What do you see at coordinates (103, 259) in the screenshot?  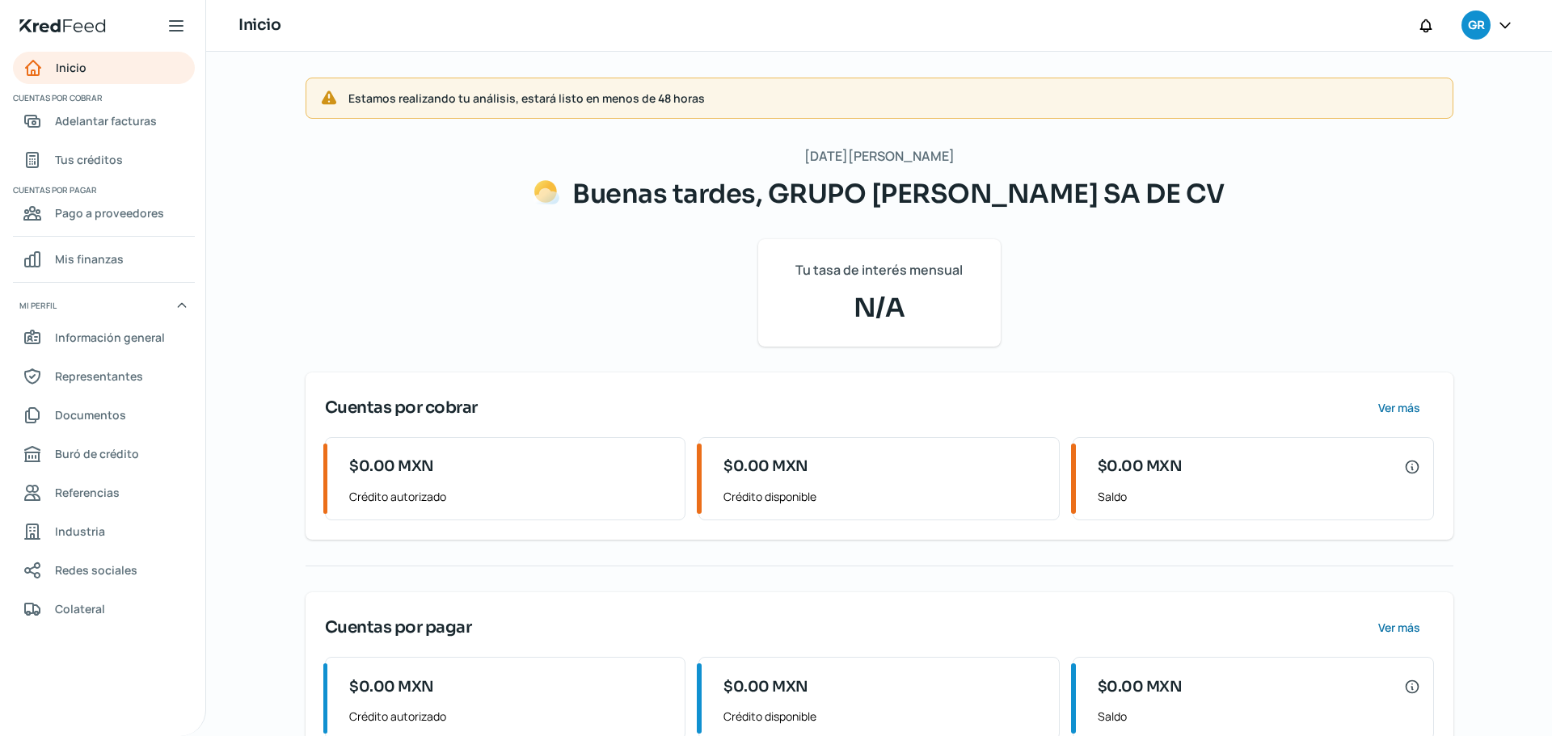 I see `a: Mis finanzas` at bounding box center [103, 259].